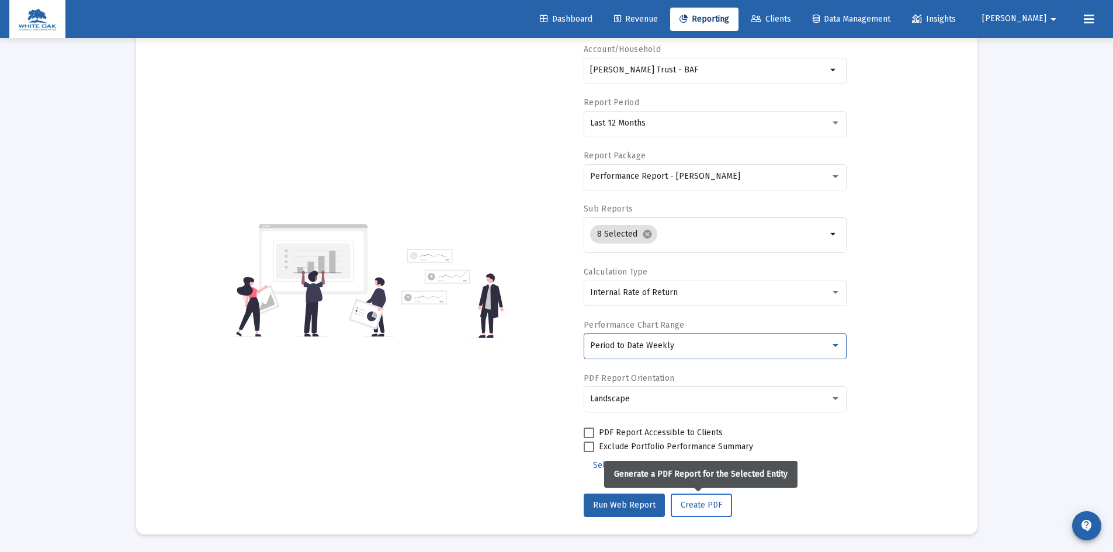  Describe the element at coordinates (851, 19) in the screenshot. I see `span: Data Management` at that location.